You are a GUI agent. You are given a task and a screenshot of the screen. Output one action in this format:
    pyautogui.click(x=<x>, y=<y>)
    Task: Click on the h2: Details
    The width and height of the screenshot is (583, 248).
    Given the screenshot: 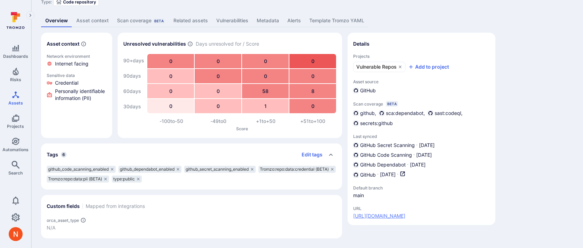 What is the action you would take?
    pyautogui.click(x=361, y=44)
    